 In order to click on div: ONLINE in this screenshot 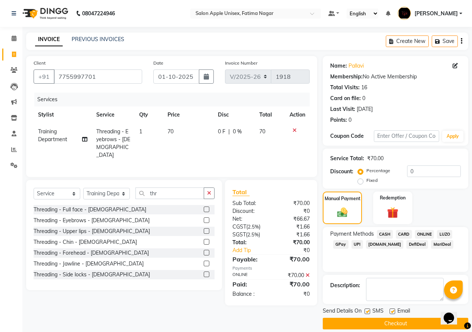, I will do `click(249, 275)`.